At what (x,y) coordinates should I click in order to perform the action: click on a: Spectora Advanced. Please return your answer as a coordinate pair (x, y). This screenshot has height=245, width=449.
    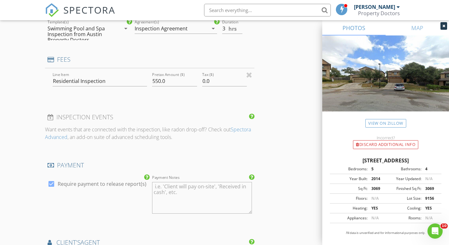
    Looking at the image, I should click on (148, 133).